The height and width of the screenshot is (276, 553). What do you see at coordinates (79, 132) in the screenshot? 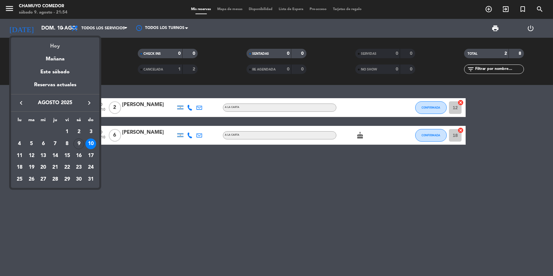
I see `td: 2 de agosto de 2025` at bounding box center [79, 132].